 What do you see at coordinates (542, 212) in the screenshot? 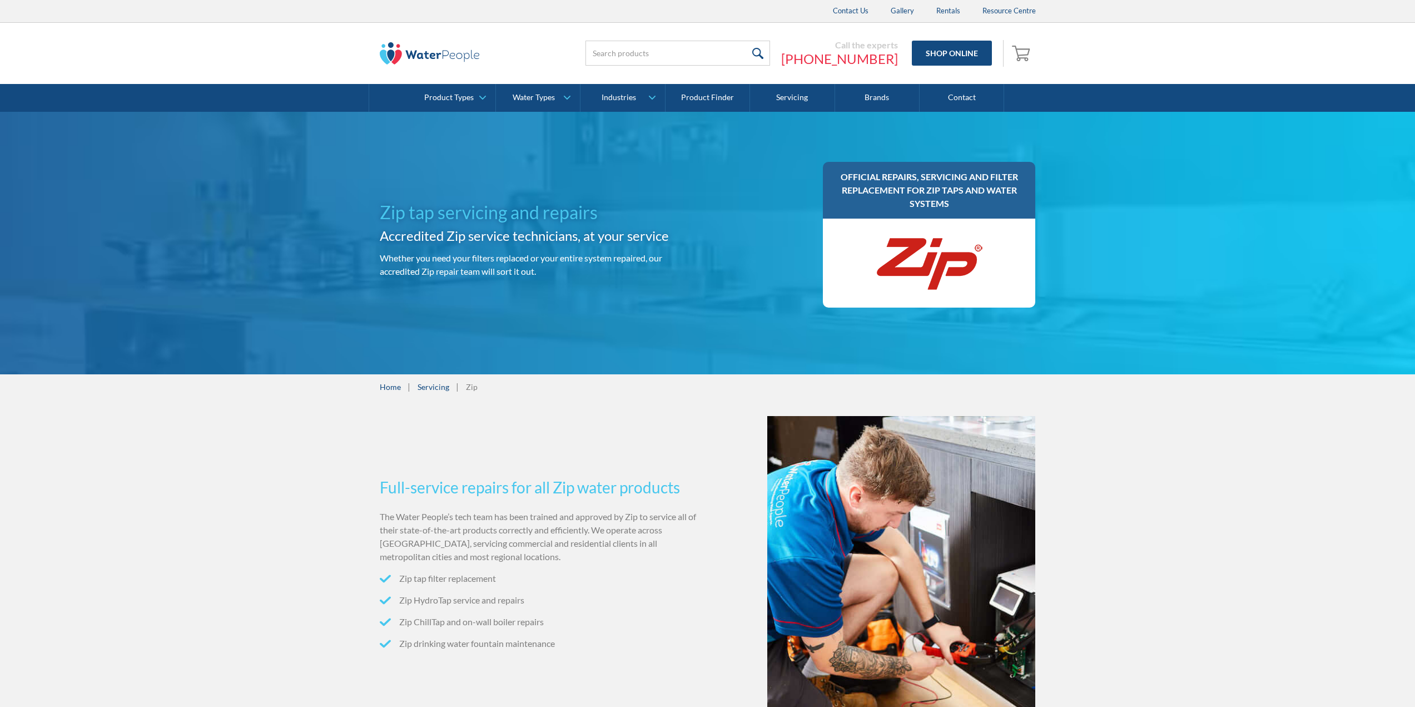
I see `h1: Zip tap servicing and repairs` at bounding box center [542, 212].